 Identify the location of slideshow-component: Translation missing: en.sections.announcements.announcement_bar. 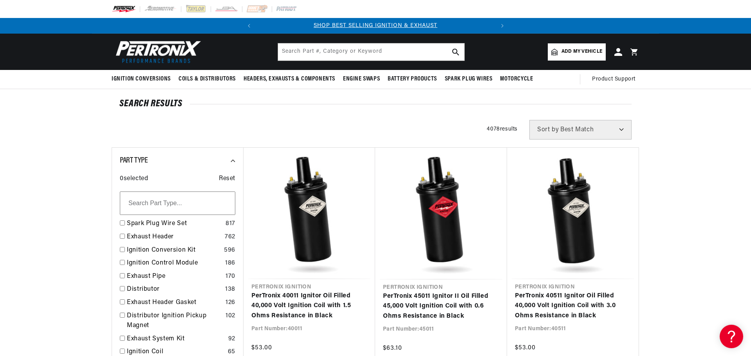
(375, 26).